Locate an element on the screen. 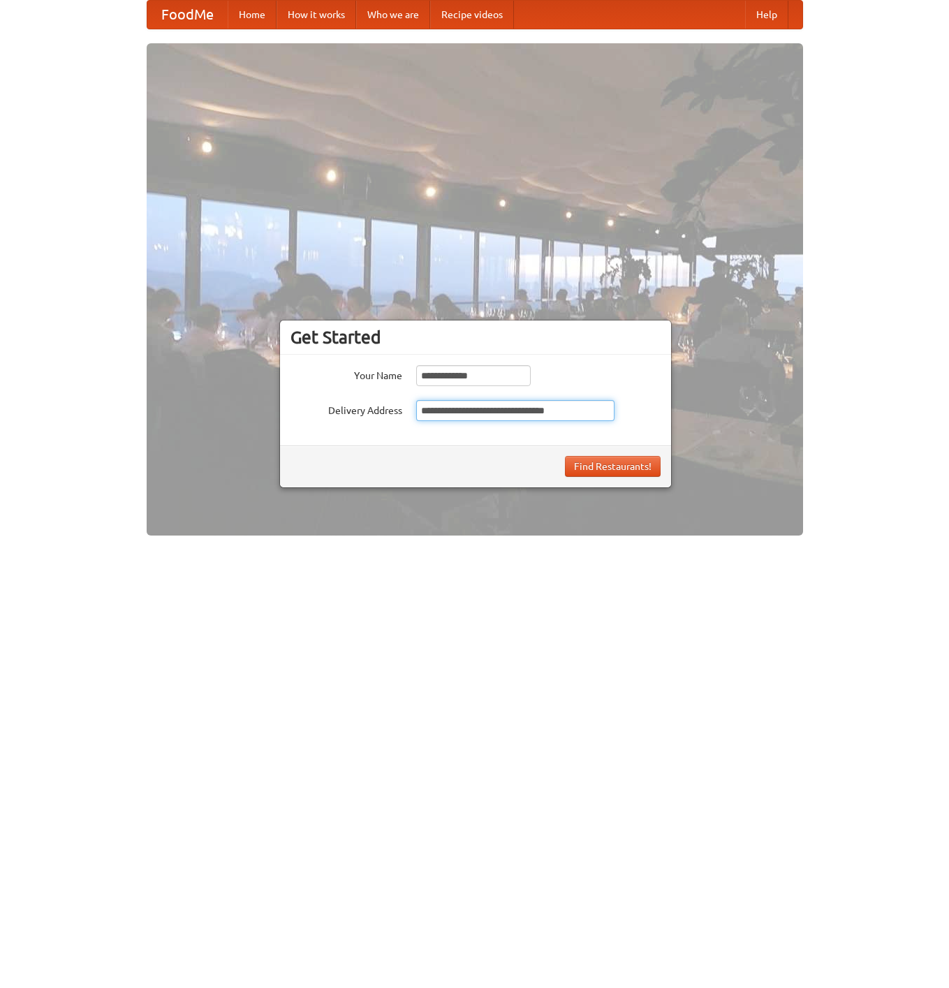  label: Your Name is located at coordinates (346, 373).